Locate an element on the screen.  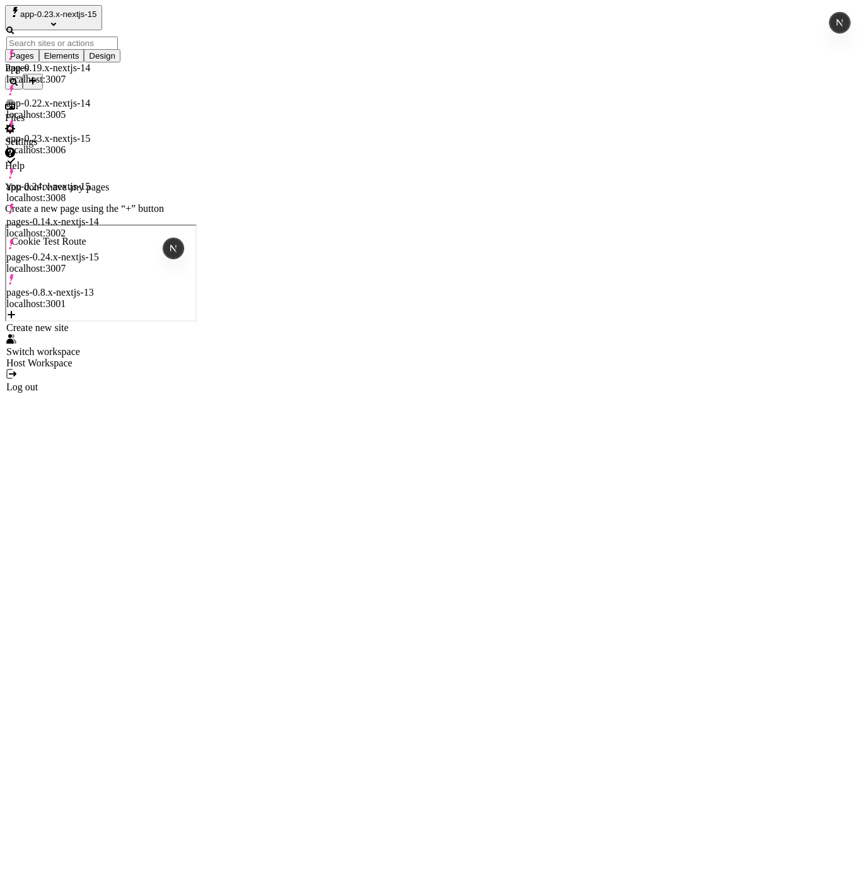
div: localhost:3008 is located at coordinates (62, 198).